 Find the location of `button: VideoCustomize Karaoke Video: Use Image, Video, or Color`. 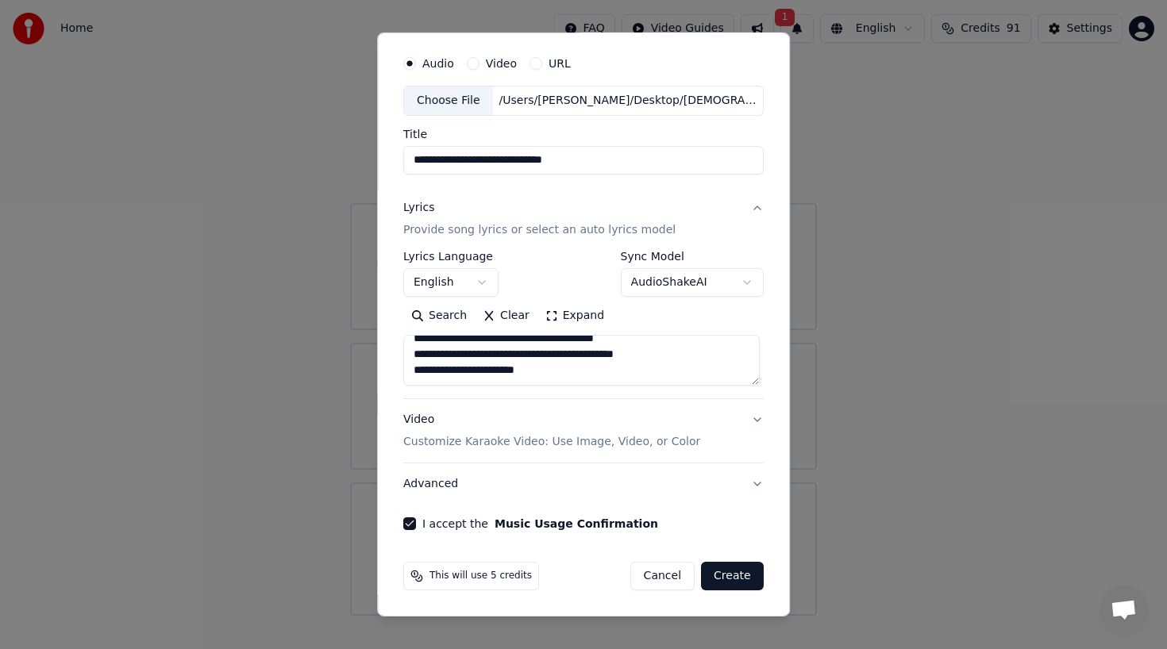

button: VideoCustomize Karaoke Video: Use Image, Video, or Color is located at coordinates (584, 431).